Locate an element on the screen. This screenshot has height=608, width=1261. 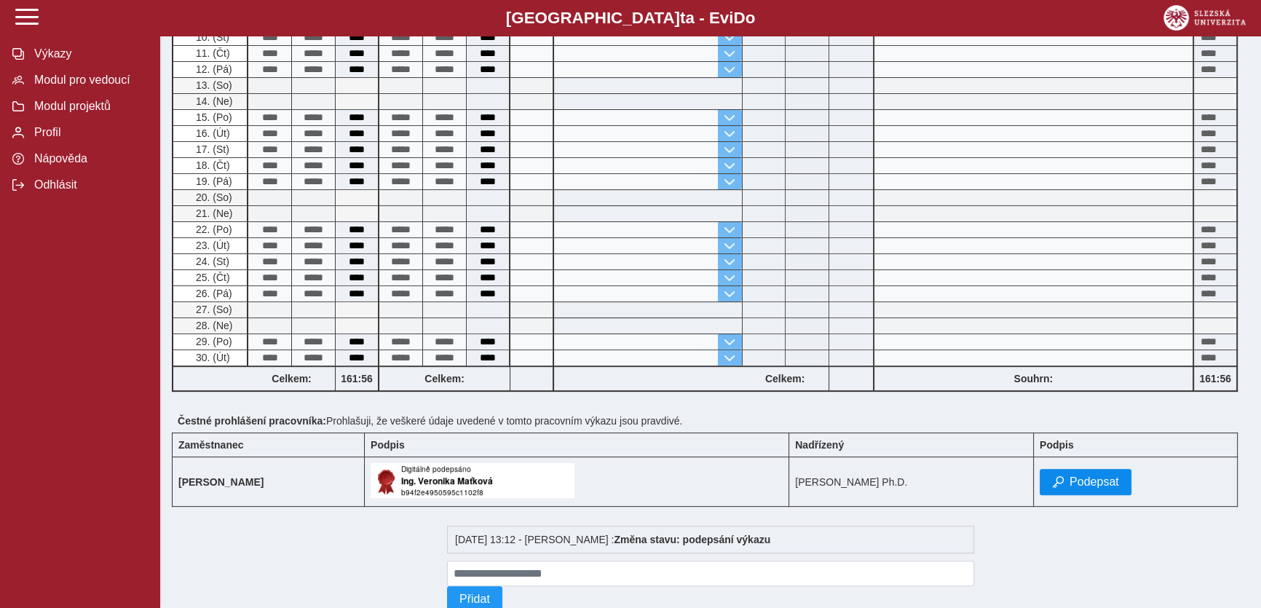
img: Digitálně podepsáno uživatelem is located at coordinates (472, 480).